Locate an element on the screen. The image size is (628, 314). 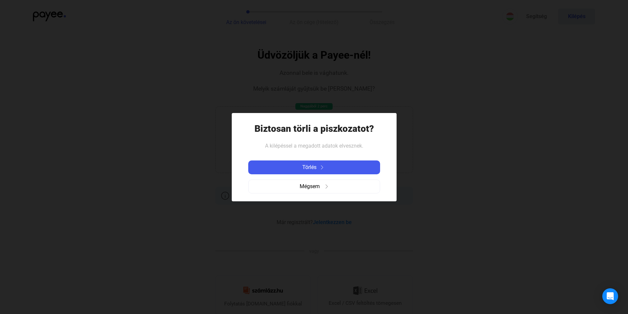
img: arrow-right-white is located at coordinates (322, 167).